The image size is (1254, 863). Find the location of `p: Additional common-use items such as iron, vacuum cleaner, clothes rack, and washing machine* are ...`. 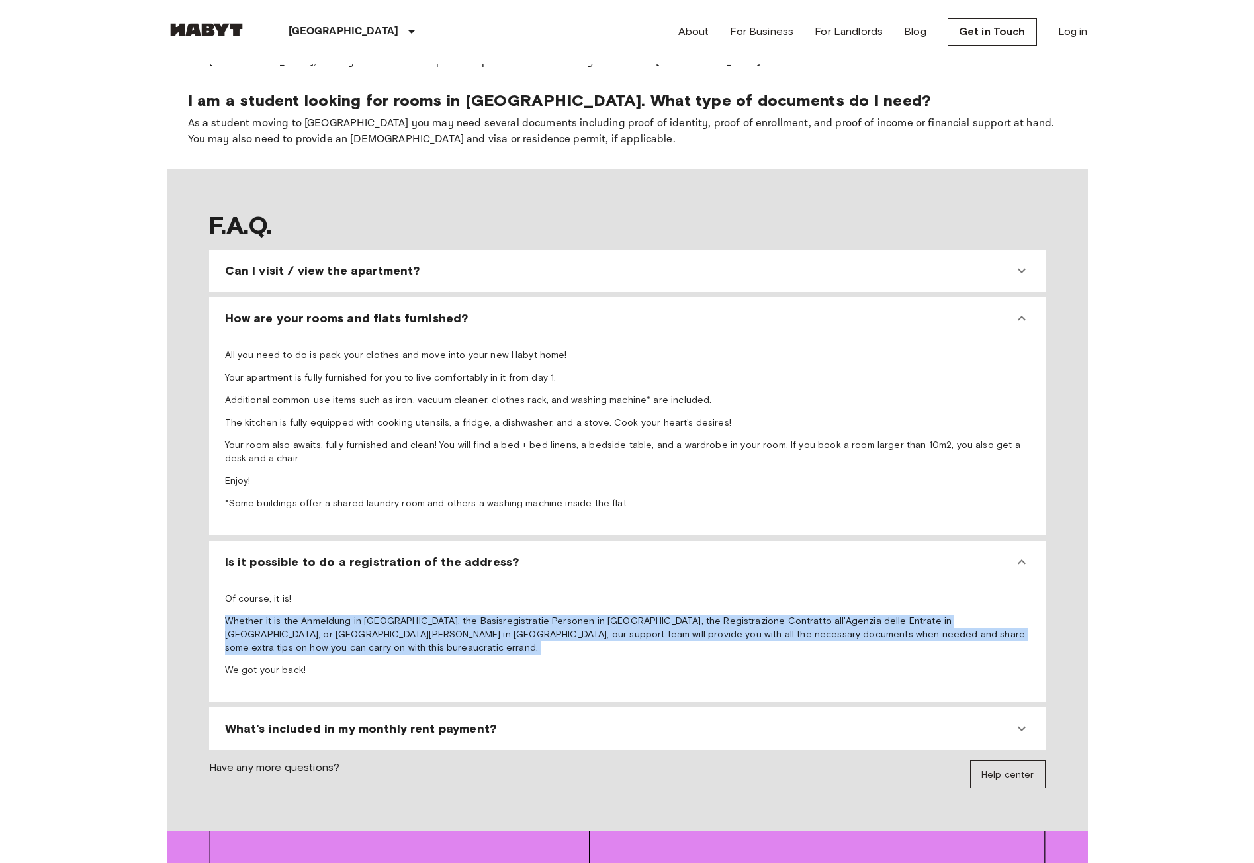

p: Additional common-use items such as iron, vacuum cleaner, clothes rack, and washing machine* are ... is located at coordinates (627, 400).